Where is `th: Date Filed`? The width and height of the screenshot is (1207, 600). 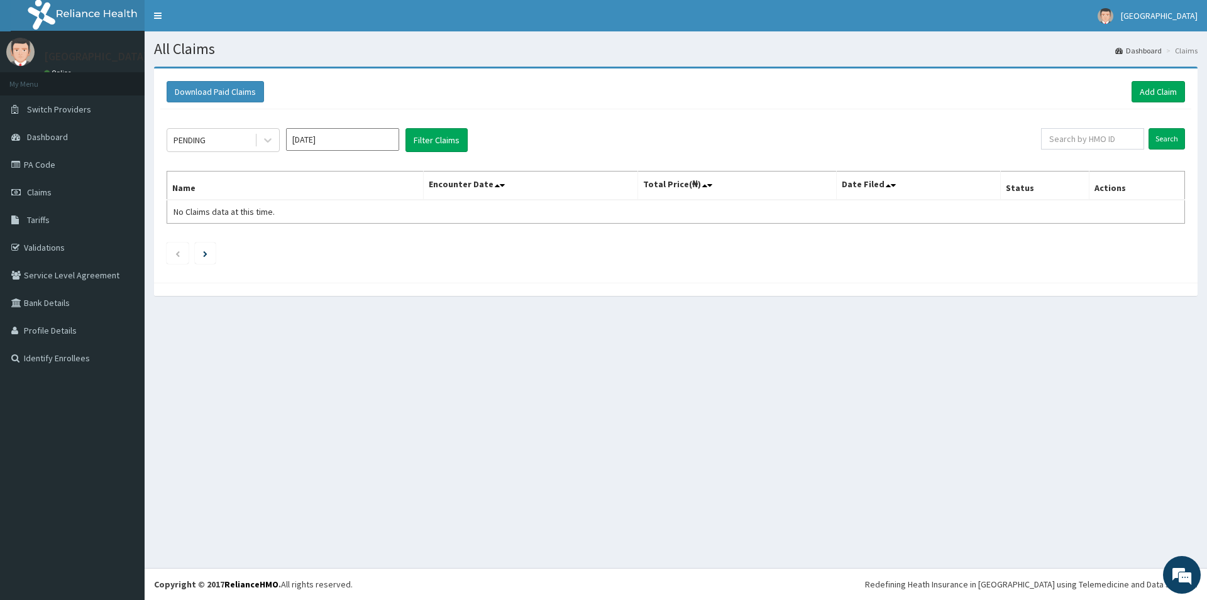 th: Date Filed is located at coordinates (918, 186).